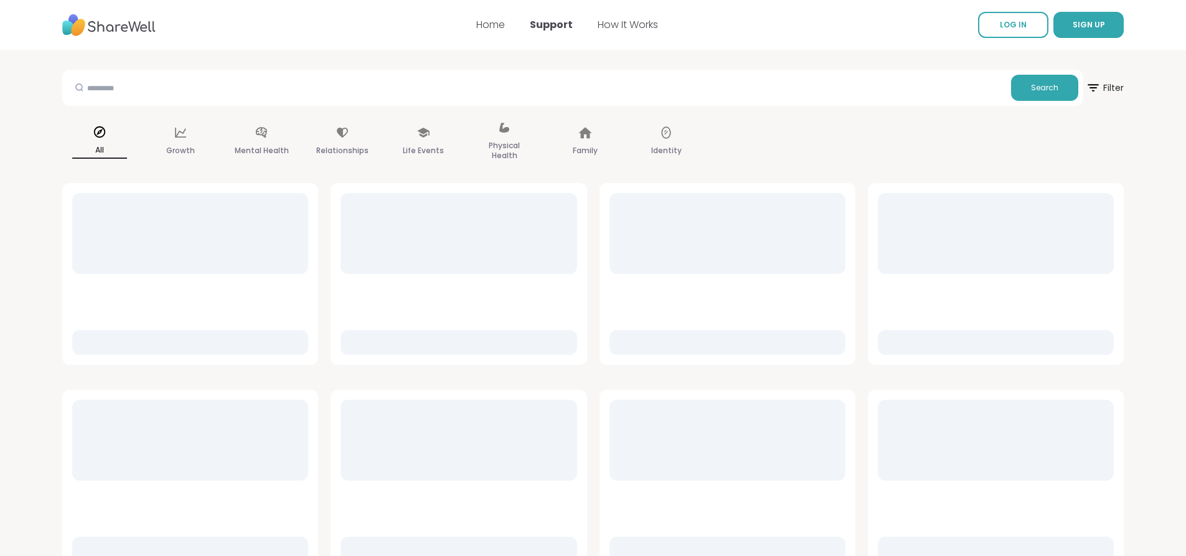  I want to click on span: Filter, so click(1104, 88).